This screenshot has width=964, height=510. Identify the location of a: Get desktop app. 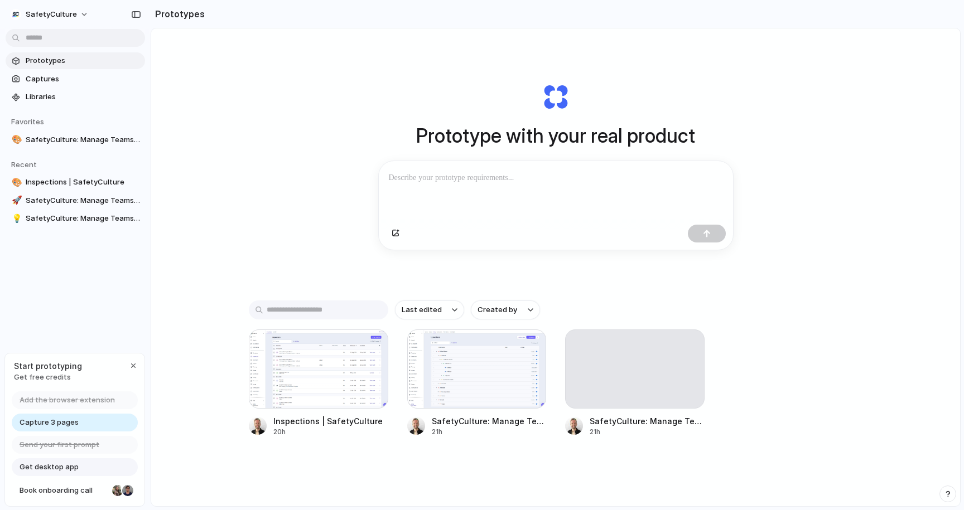
(75, 468).